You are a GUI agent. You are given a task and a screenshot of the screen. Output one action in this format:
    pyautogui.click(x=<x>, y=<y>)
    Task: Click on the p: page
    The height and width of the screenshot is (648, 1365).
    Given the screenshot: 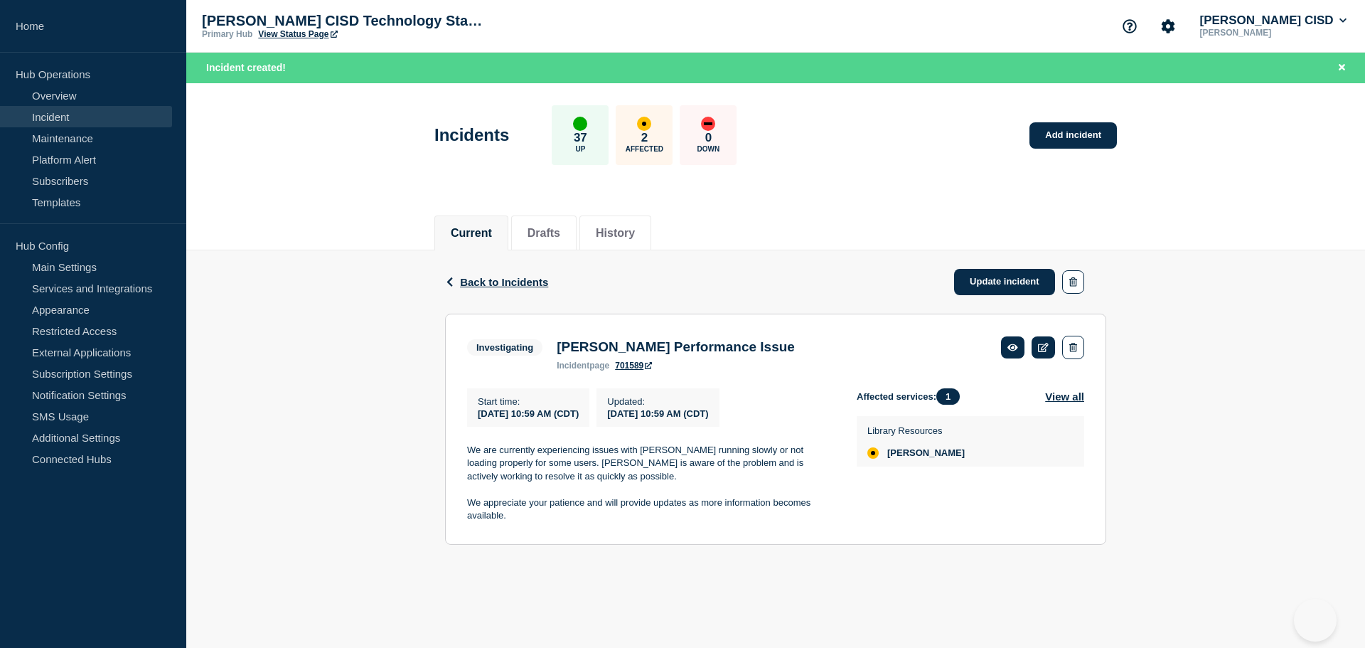 What is the action you would take?
    pyautogui.click(x=583, y=365)
    